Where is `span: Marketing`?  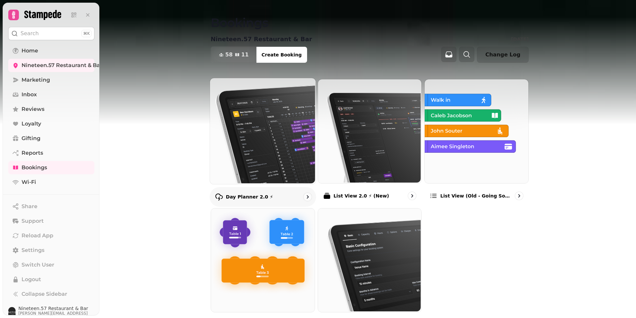 span: Marketing is located at coordinates (36, 80).